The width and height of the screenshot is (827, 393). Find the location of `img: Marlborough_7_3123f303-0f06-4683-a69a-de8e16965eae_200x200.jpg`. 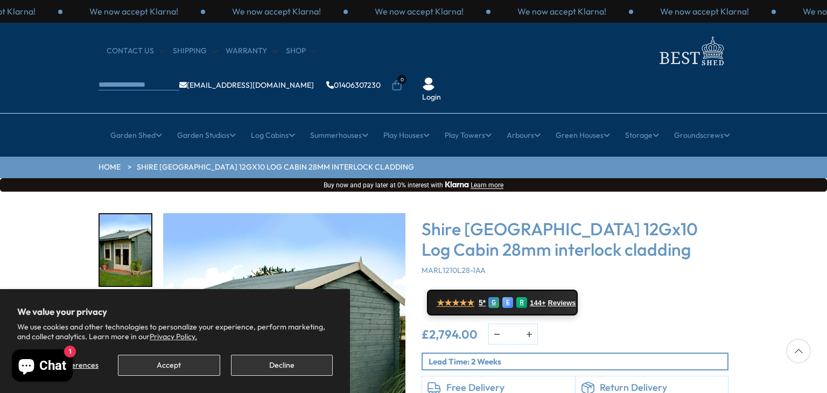

img: Marlborough_7_3123f303-0f06-4683-a69a-de8e16965eae_200x200.jpg is located at coordinates (125, 250).